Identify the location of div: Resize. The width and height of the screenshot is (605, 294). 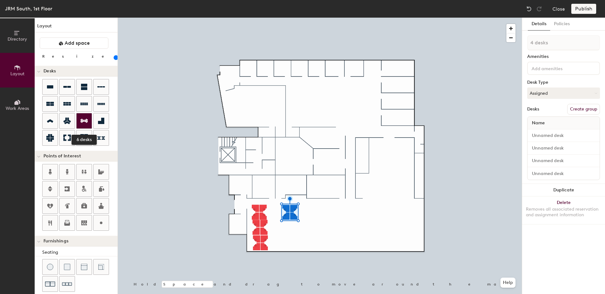
(77, 56).